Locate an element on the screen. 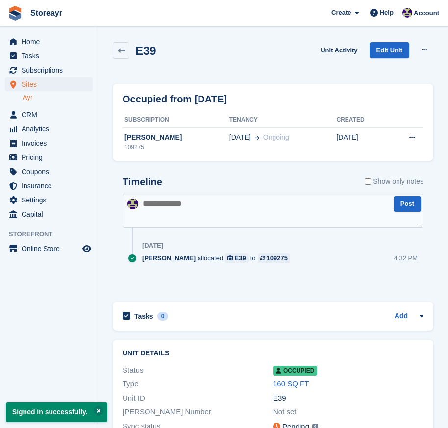  a: Preview store is located at coordinates (87, 248).